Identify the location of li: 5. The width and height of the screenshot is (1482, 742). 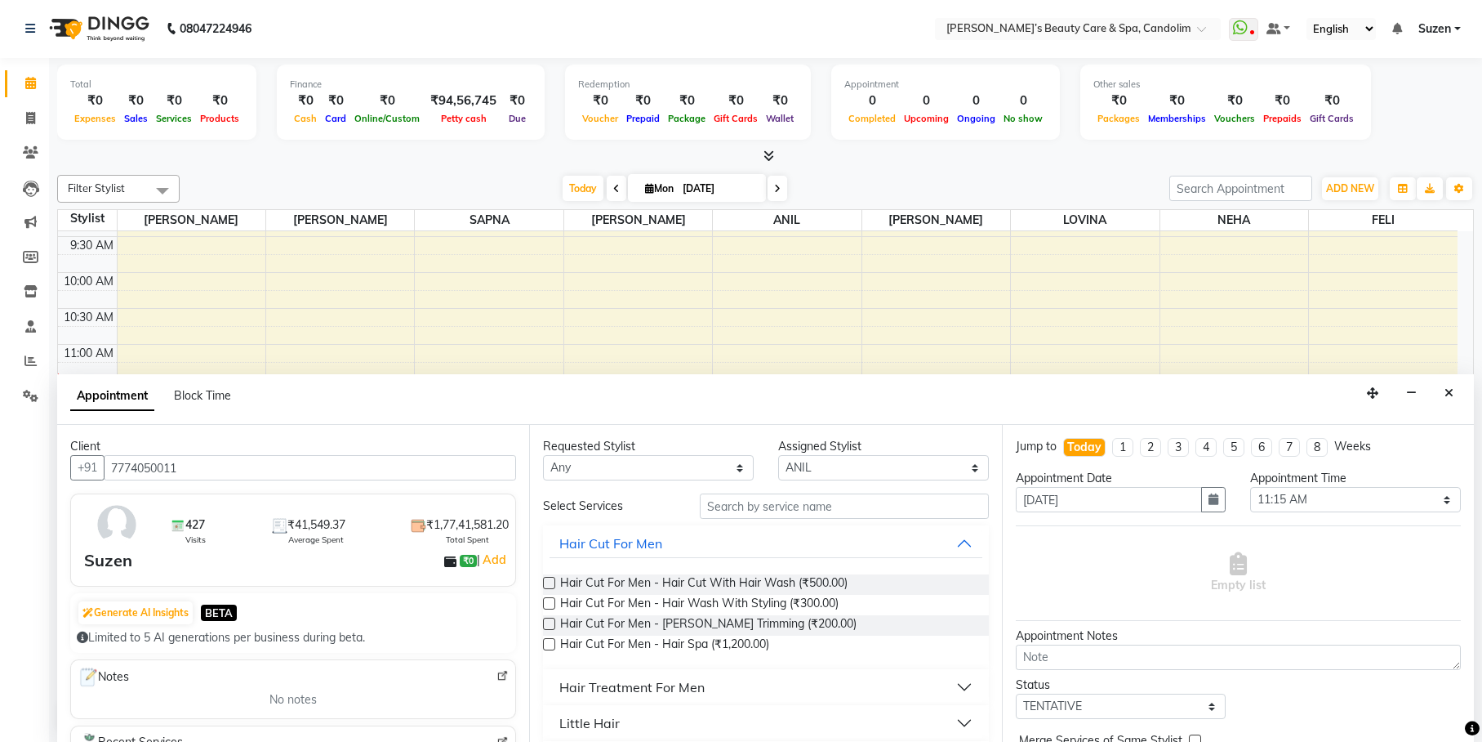
(1234, 447).